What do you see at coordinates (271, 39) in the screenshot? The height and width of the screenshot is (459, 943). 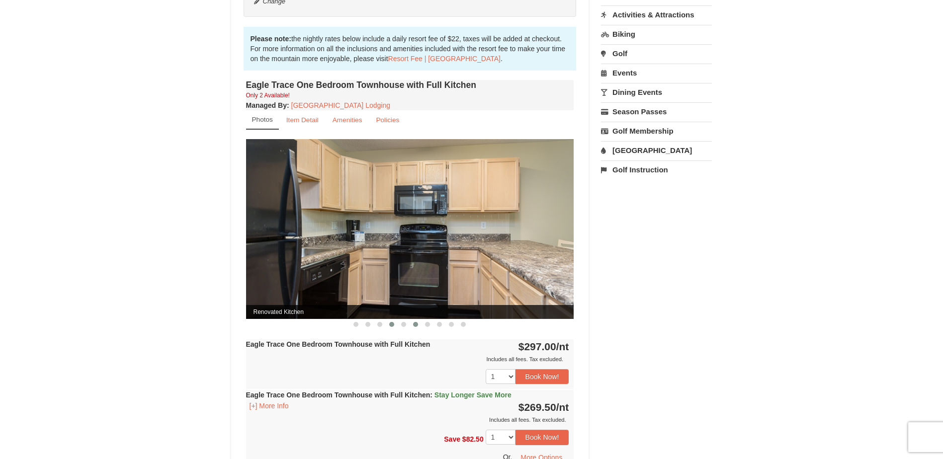 I see `strong: Please note:` at bounding box center [271, 39].